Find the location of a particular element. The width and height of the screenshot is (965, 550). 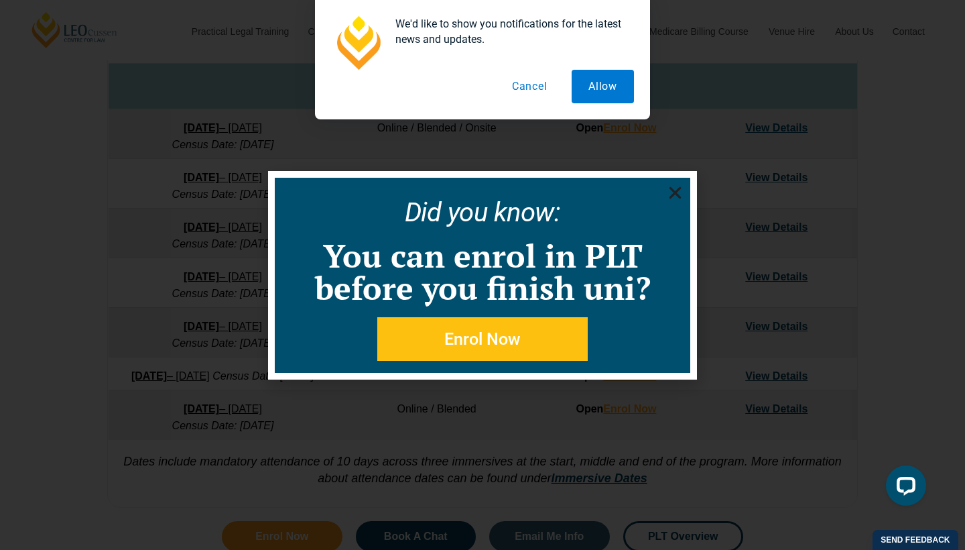

a: Did you know: is located at coordinates (483, 212).